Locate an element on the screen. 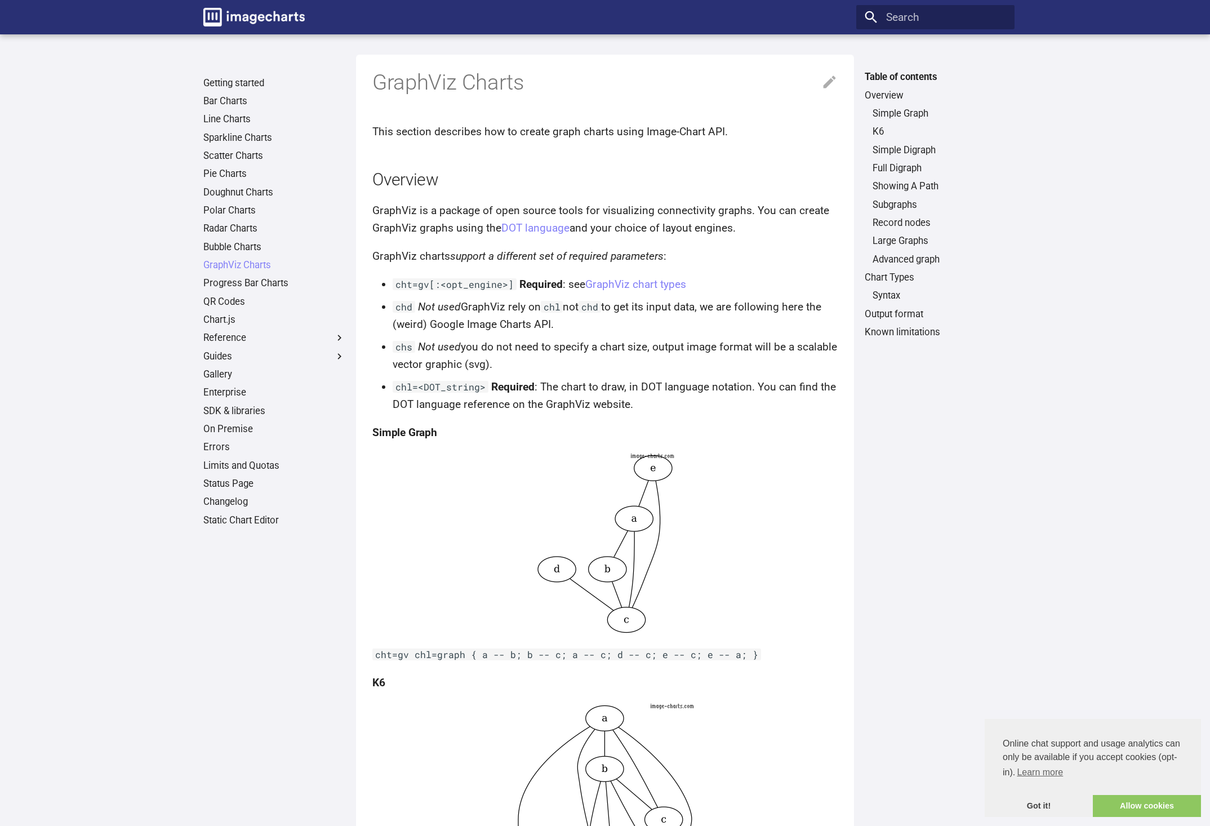 This screenshot has width=1210, height=826. label: Guides is located at coordinates (274, 356).